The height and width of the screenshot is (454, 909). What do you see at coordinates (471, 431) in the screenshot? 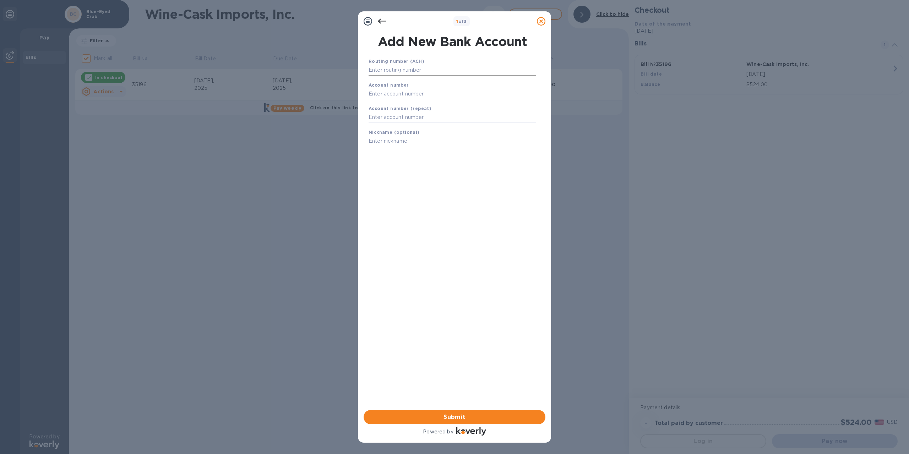
I see `img: Logo` at bounding box center [471, 431].